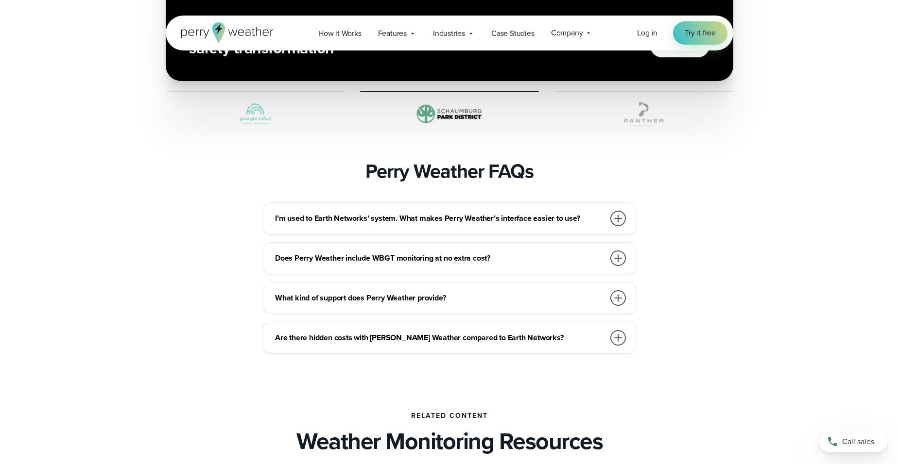 The height and width of the screenshot is (464, 899). Describe the element at coordinates (449, 34) in the screenshot. I see `span: Industries` at that location.